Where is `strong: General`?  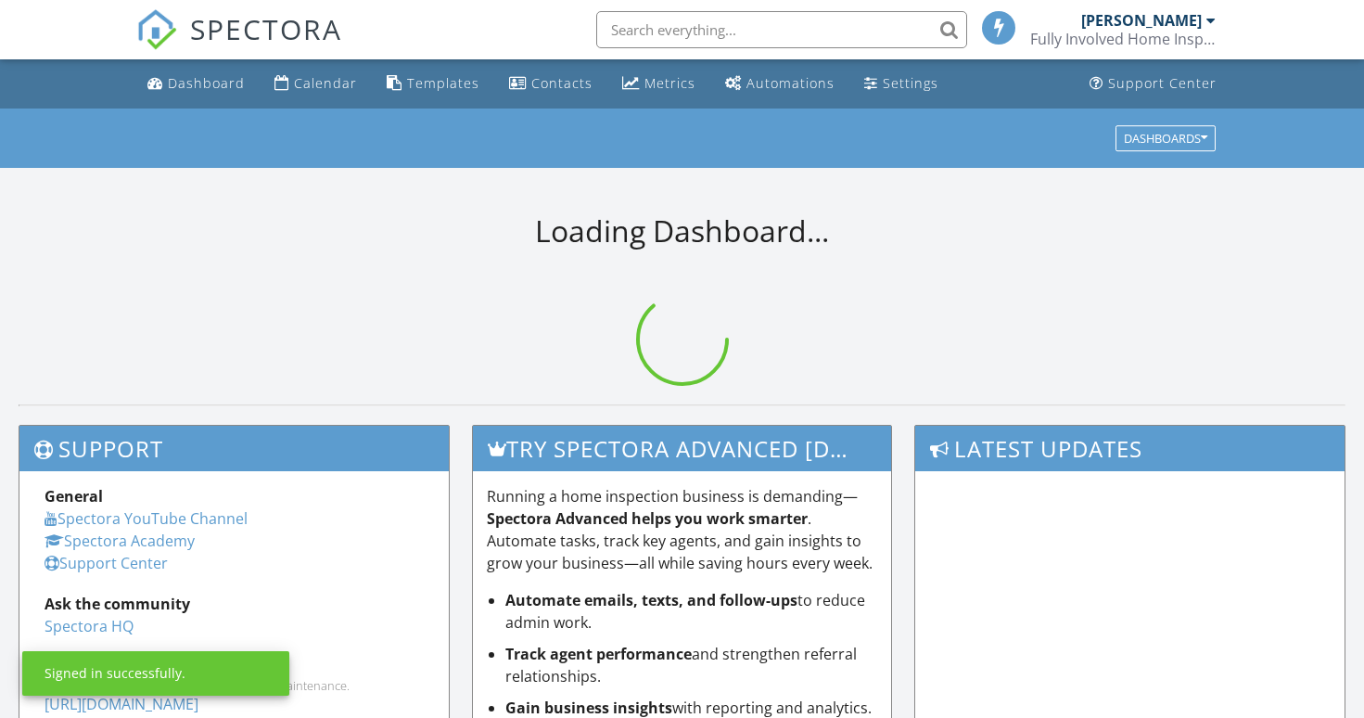
strong: General is located at coordinates (73, 496).